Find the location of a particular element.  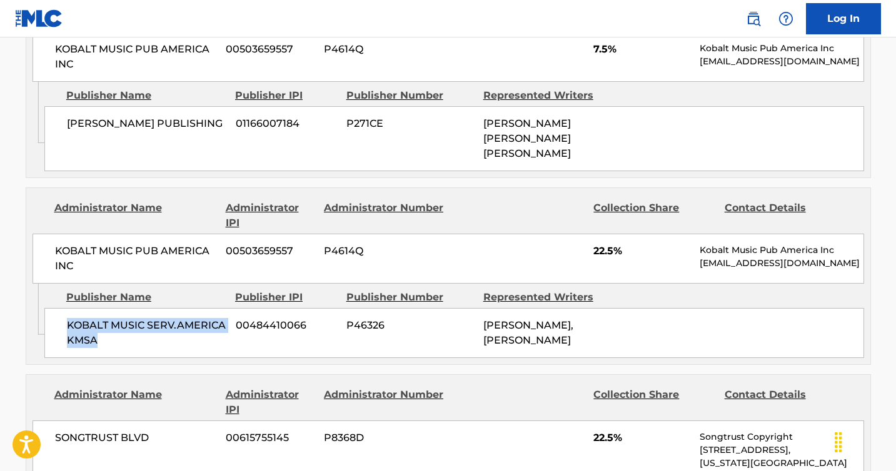

div: Drag is located at coordinates (838, 443).